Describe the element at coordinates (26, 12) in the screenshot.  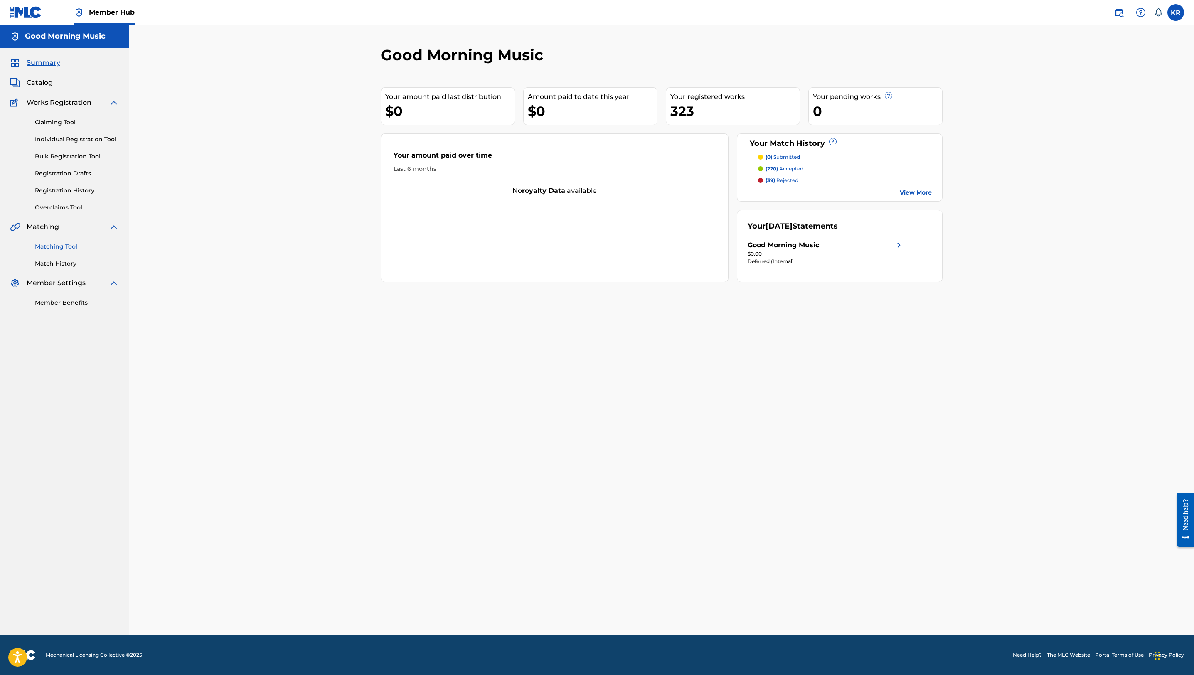
I see `img: MLC Logo` at that location.